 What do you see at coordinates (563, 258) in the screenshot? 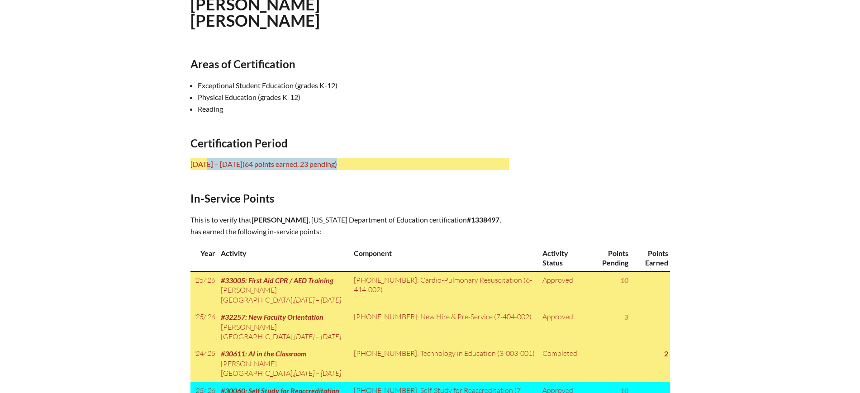
I see `th: Activity Status` at bounding box center [563, 258].